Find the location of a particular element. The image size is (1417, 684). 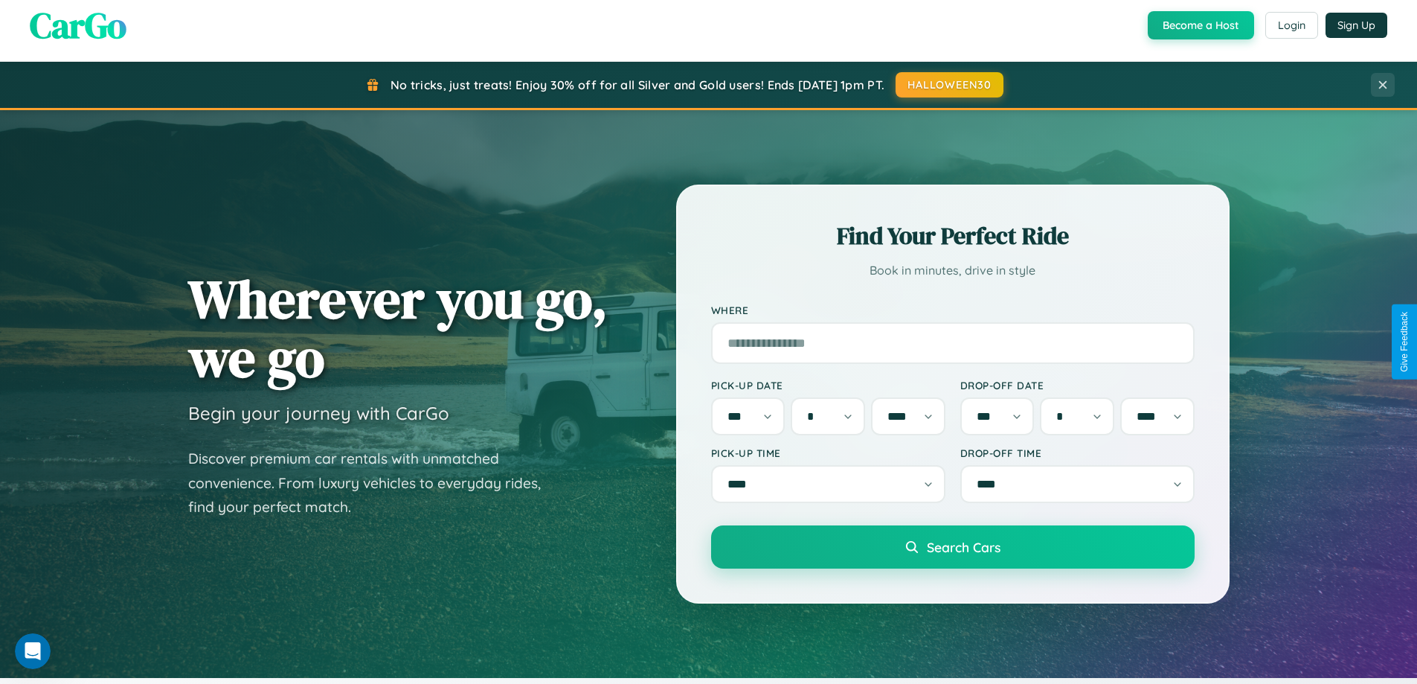

span: Search Cars is located at coordinates (964, 547).